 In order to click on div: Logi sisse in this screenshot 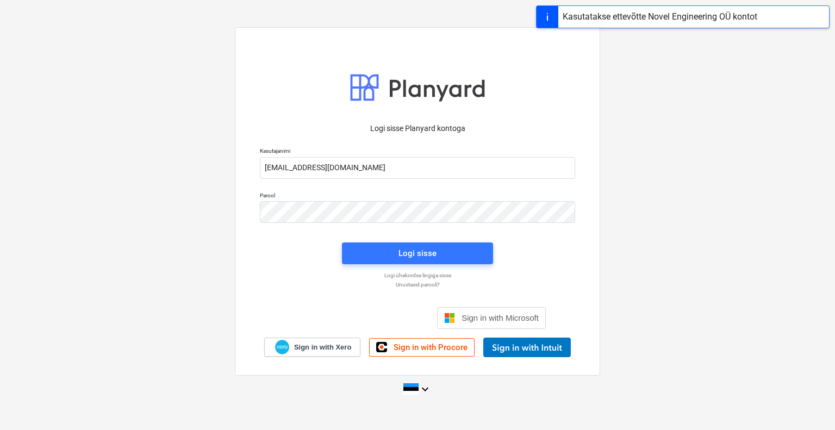, I will do `click(418, 253)`.